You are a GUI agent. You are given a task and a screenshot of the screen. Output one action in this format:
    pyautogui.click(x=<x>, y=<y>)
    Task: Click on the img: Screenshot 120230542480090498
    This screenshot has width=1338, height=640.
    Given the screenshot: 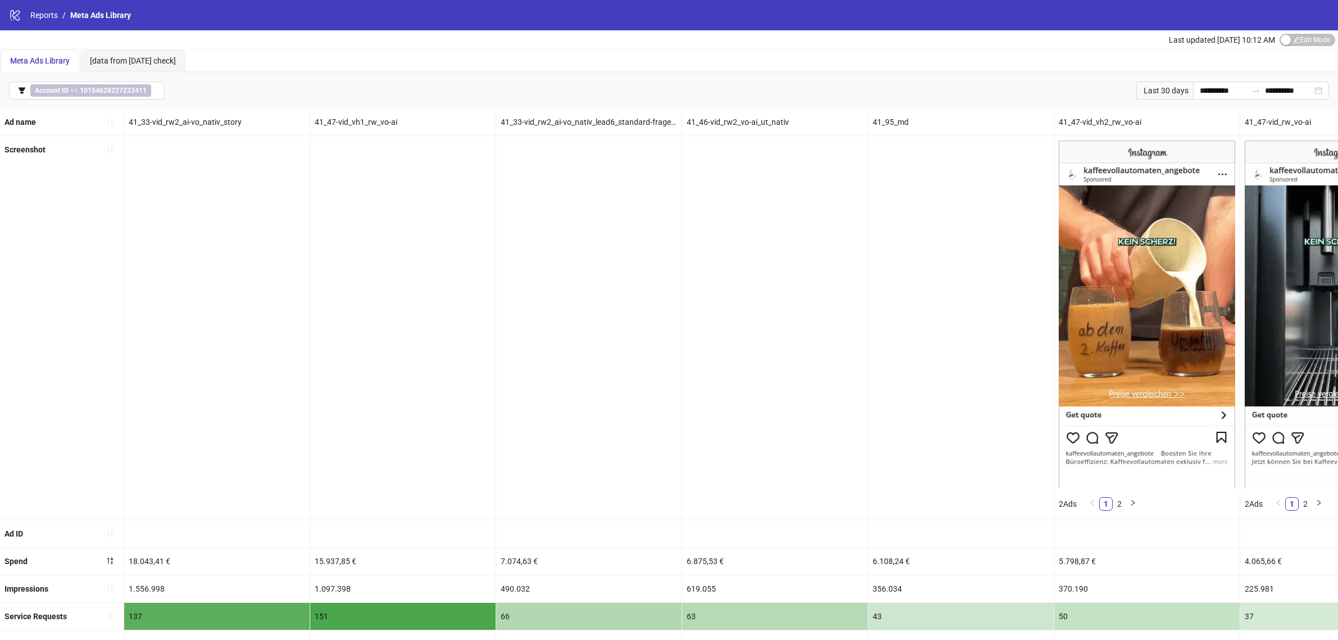 What is the action you would take?
    pyautogui.click(x=1147, y=314)
    